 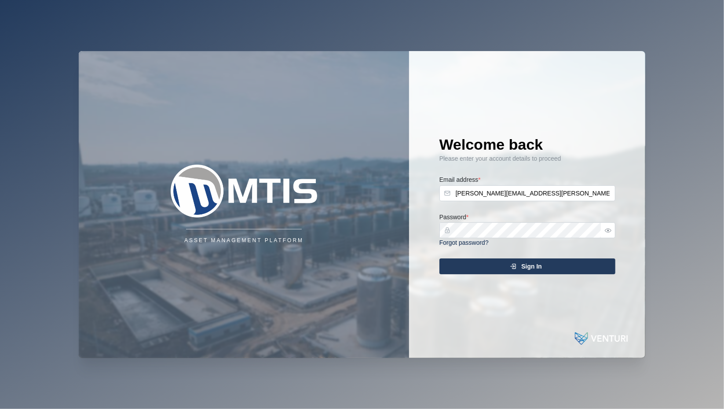 What do you see at coordinates (528, 193) in the screenshot?
I see `input: Enter your email` at bounding box center [528, 193].